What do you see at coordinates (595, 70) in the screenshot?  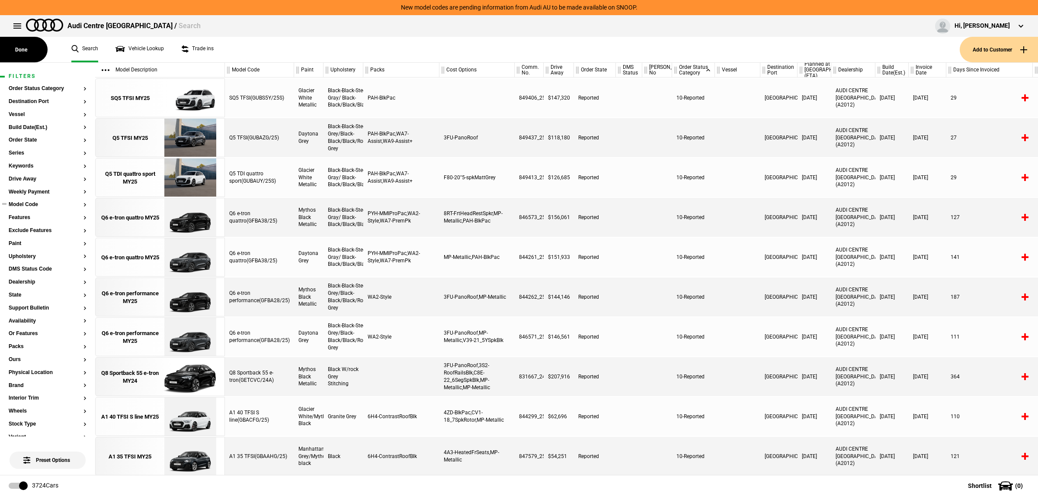 I see `div: Order State` at bounding box center [595, 70].